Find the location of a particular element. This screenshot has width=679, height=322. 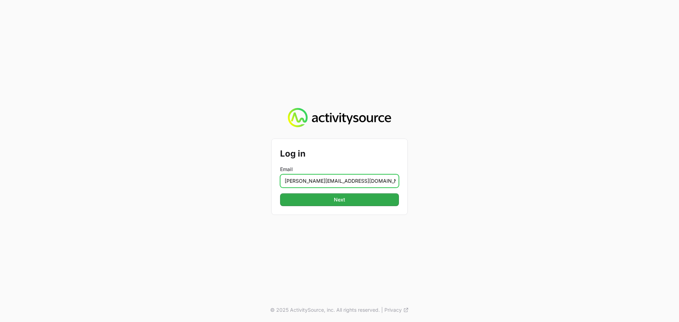

img: Activity Source is located at coordinates (339, 118).